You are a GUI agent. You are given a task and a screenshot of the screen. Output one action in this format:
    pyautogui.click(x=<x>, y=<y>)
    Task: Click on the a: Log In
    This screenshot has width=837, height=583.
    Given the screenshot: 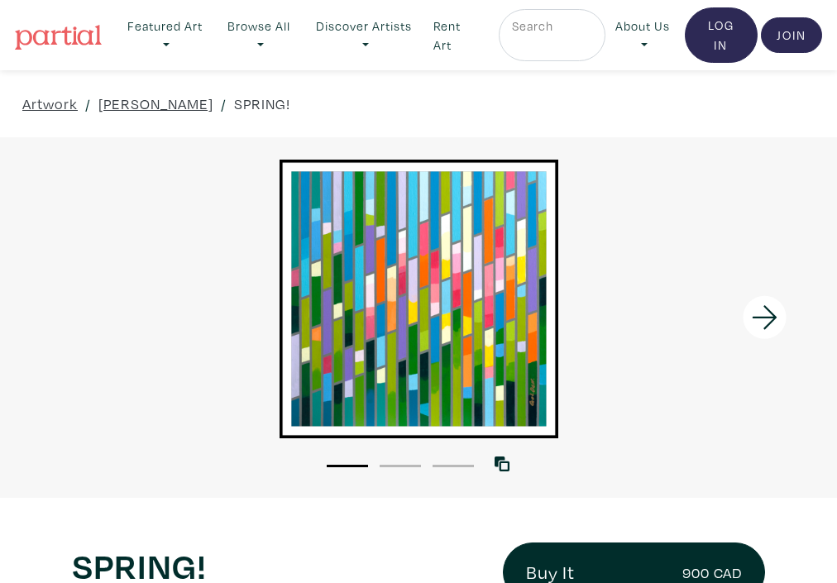 What is the action you would take?
    pyautogui.click(x=721, y=35)
    